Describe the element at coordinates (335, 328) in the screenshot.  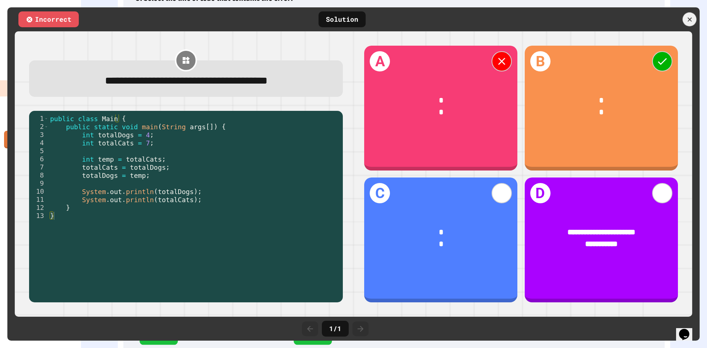
I see `div: 1 / 1` at that location.